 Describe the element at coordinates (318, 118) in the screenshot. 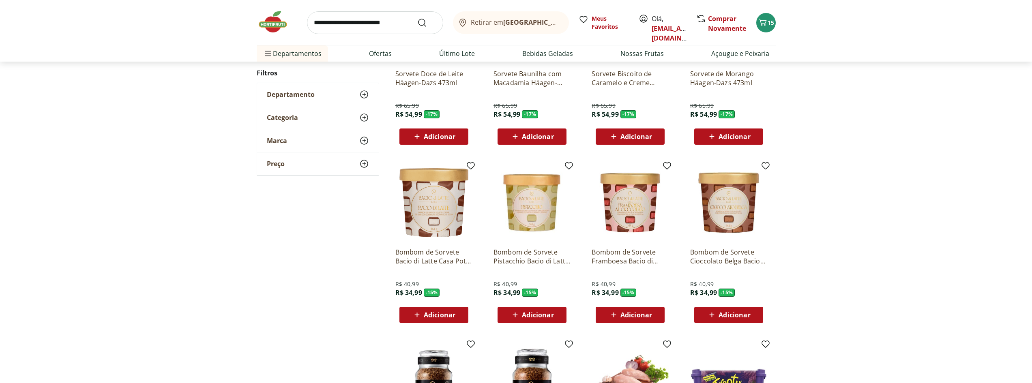

I see `button: Categoria` at that location.